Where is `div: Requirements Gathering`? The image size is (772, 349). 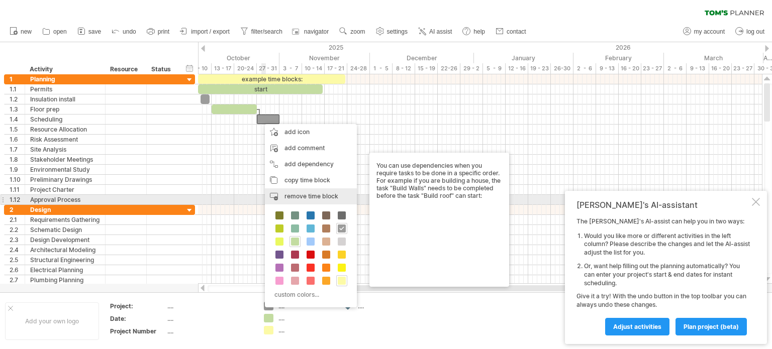 div: Requirements Gathering is located at coordinates (65, 220).